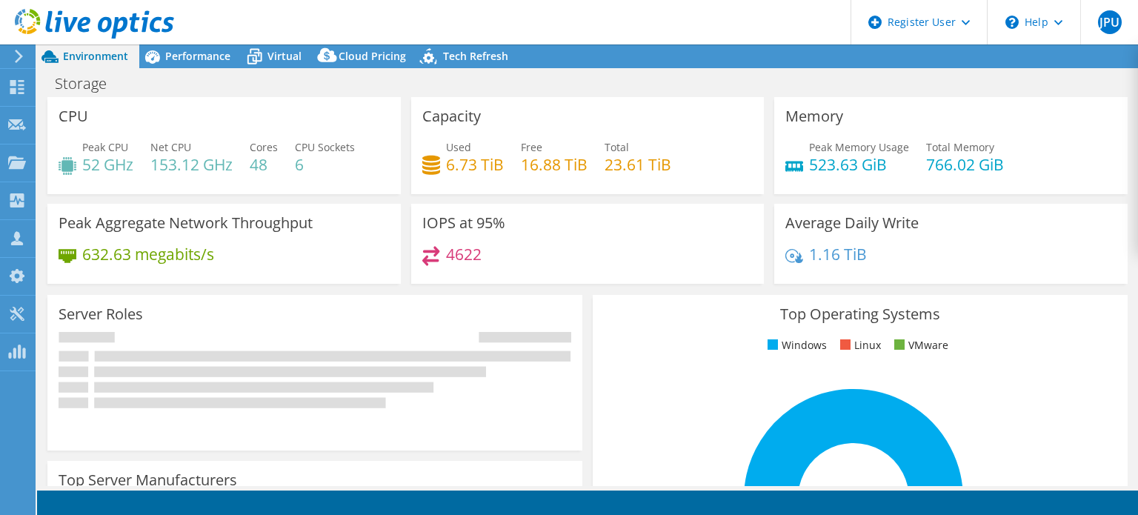 The height and width of the screenshot is (515, 1138). I want to click on span: CPU Sockets, so click(325, 147).